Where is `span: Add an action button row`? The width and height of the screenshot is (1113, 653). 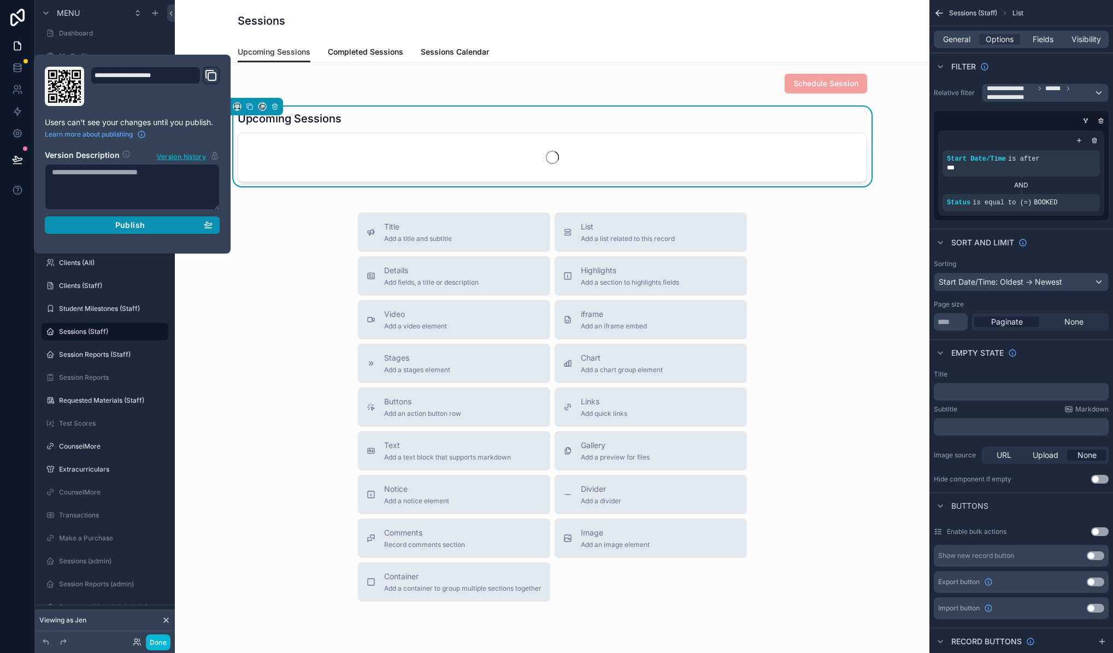 span: Add an action button row is located at coordinates (422, 414).